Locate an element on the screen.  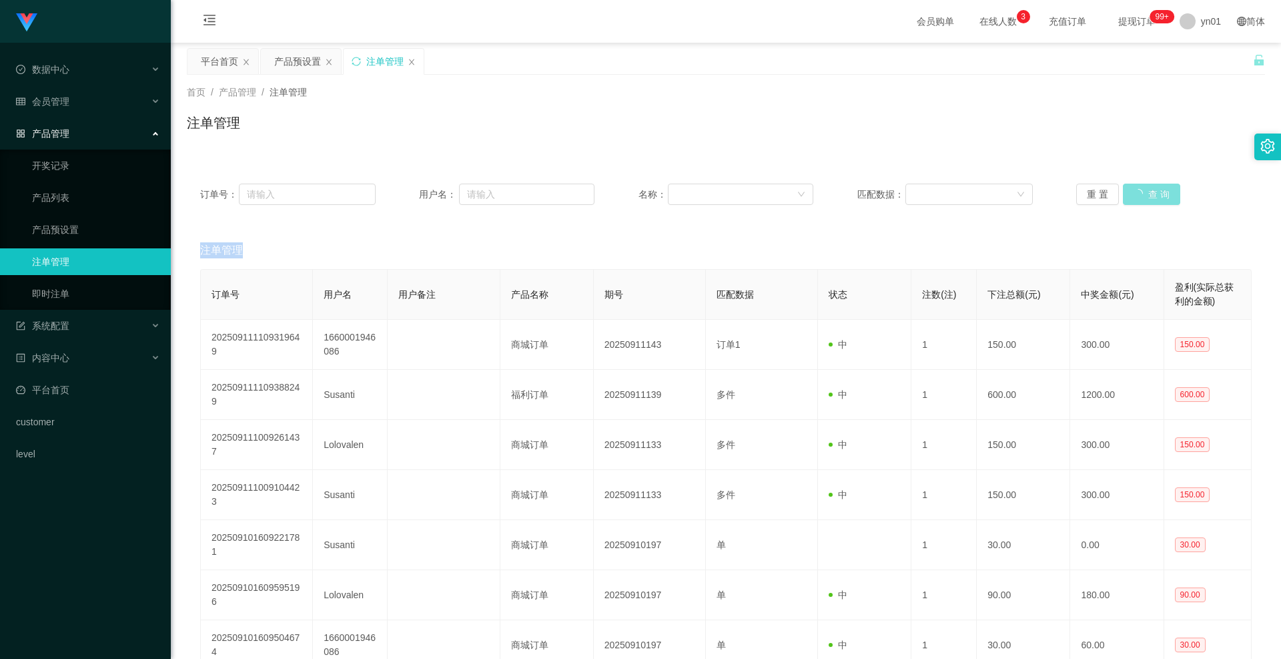
td: 20250911143 is located at coordinates (650, 344).